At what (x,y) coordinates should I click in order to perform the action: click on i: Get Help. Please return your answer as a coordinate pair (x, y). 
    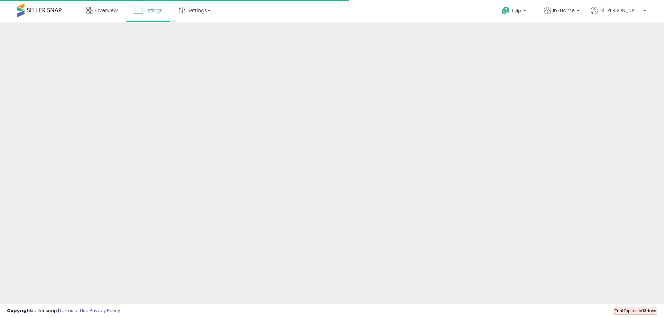
    Looking at the image, I should click on (506, 10).